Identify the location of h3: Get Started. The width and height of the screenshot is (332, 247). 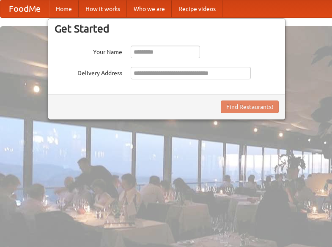
(166, 29).